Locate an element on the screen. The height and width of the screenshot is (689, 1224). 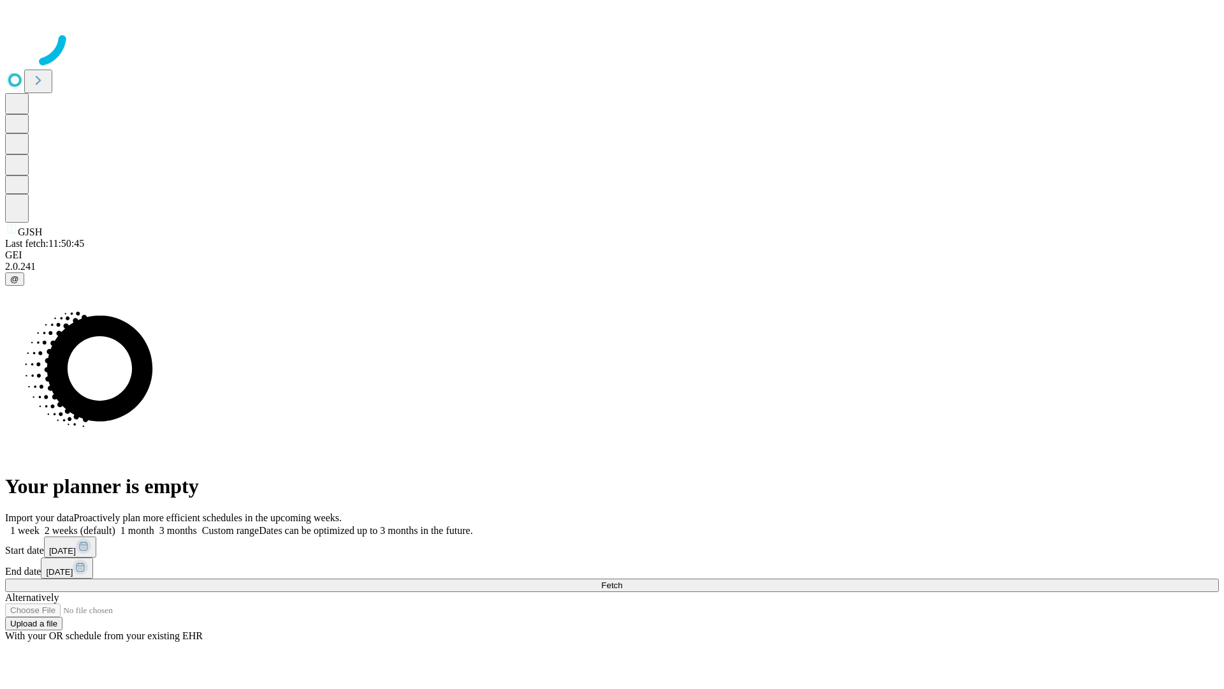
span: Fetch is located at coordinates (611, 585).